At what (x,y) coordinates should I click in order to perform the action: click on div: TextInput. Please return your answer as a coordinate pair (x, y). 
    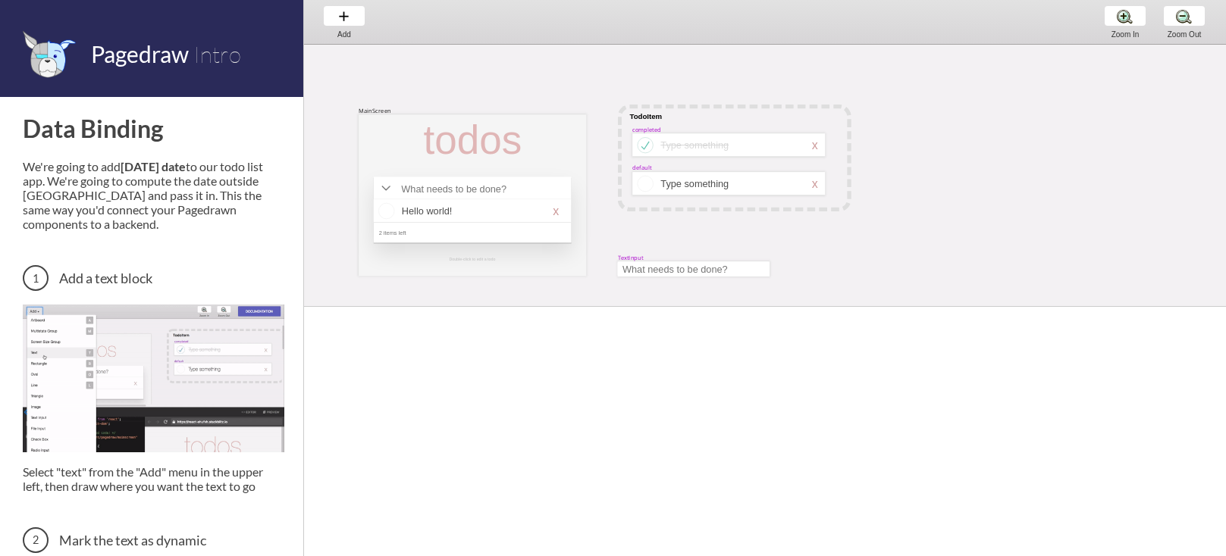
    Looking at the image, I should click on (631, 258).